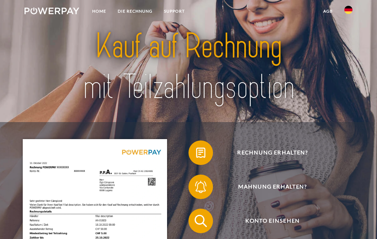 The image size is (377, 239). Describe the element at coordinates (273, 221) in the screenshot. I see `span: Konto einsehen` at that location.